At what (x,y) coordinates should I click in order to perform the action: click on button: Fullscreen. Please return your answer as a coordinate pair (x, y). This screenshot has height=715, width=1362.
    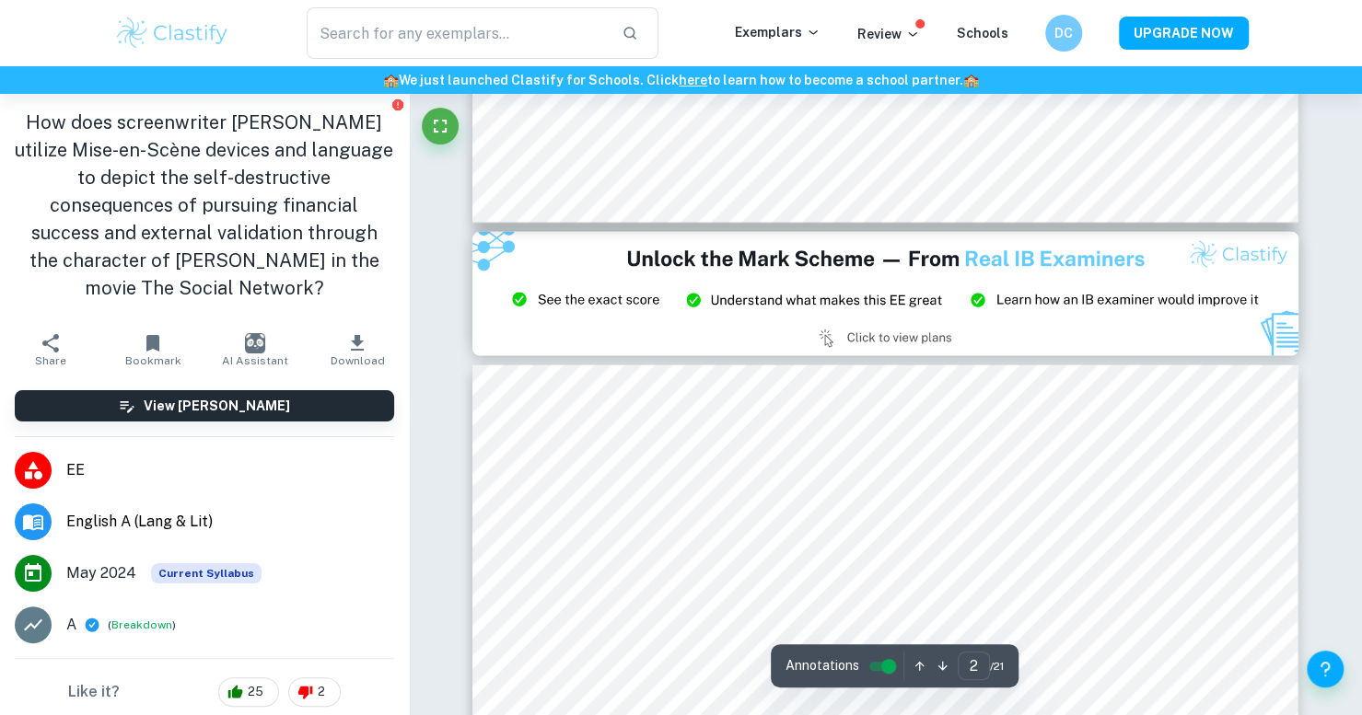
    Looking at the image, I should click on (440, 126).